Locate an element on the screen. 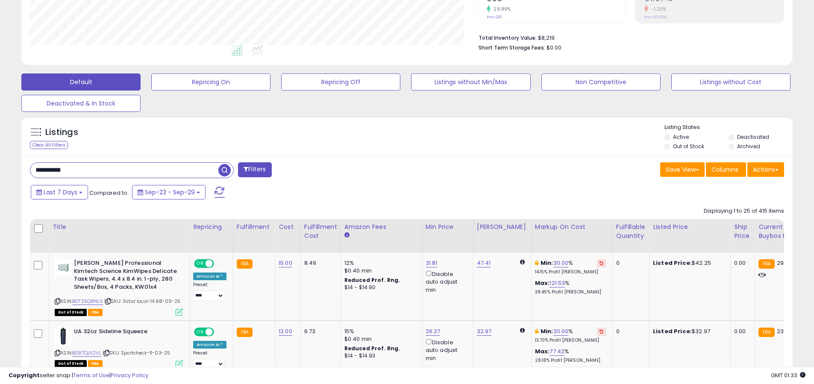 The width and height of the screenshot is (814, 384). div: Fulfillment Cost is located at coordinates (321, 232).